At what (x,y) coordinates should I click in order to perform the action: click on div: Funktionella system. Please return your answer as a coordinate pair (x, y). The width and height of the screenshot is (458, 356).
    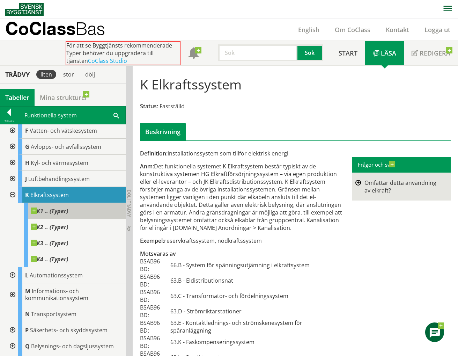
    Looking at the image, I should click on (72, 115).